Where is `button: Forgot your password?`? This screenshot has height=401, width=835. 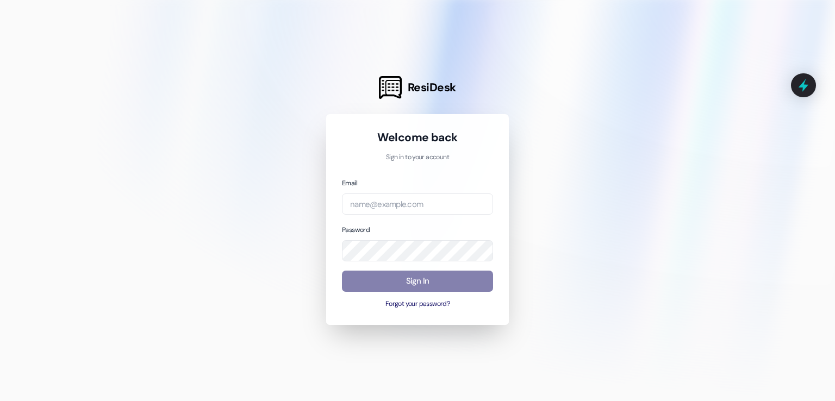
button: Forgot your password? is located at coordinates (418, 305).